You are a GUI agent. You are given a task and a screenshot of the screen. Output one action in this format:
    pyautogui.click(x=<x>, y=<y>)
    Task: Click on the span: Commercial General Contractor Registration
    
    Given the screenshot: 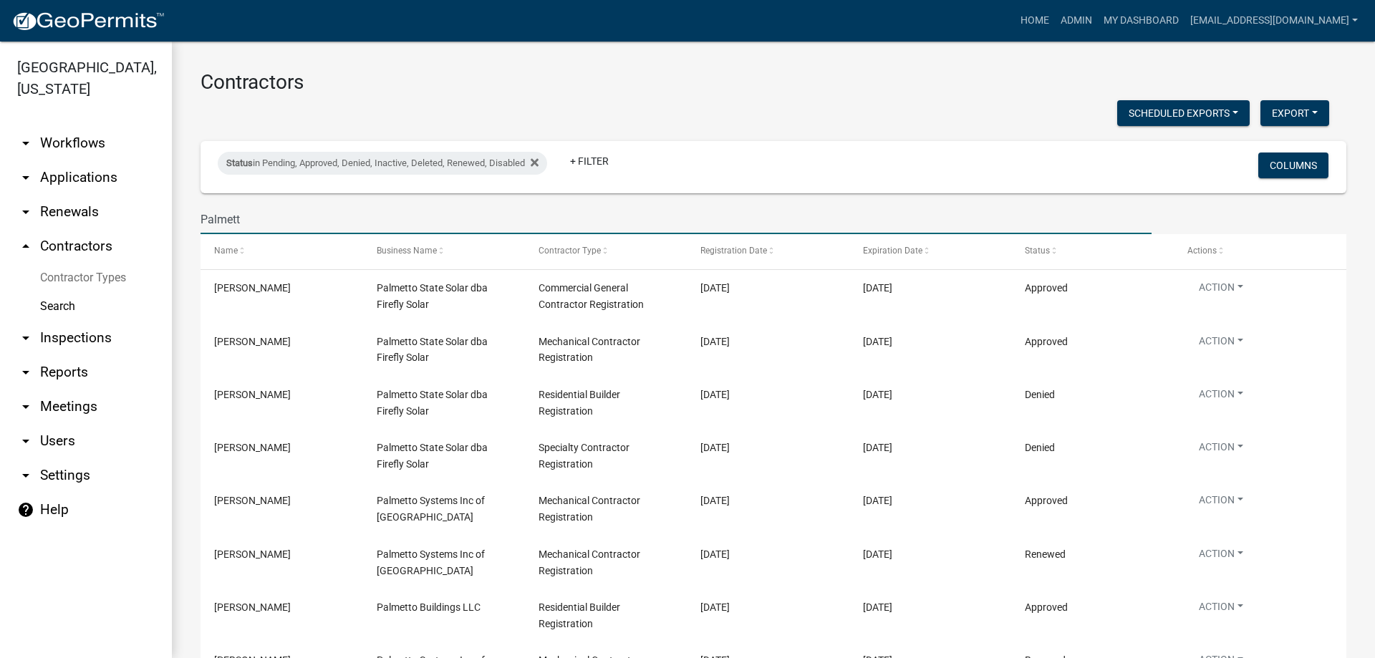 What is the action you would take?
    pyautogui.click(x=591, y=296)
    